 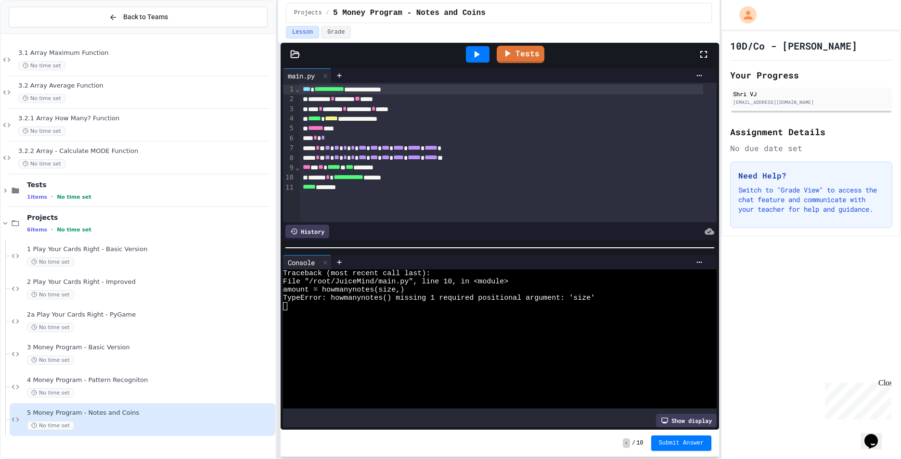 What do you see at coordinates (811, 148) in the screenshot?
I see `div: No due date set` at bounding box center [811, 148].